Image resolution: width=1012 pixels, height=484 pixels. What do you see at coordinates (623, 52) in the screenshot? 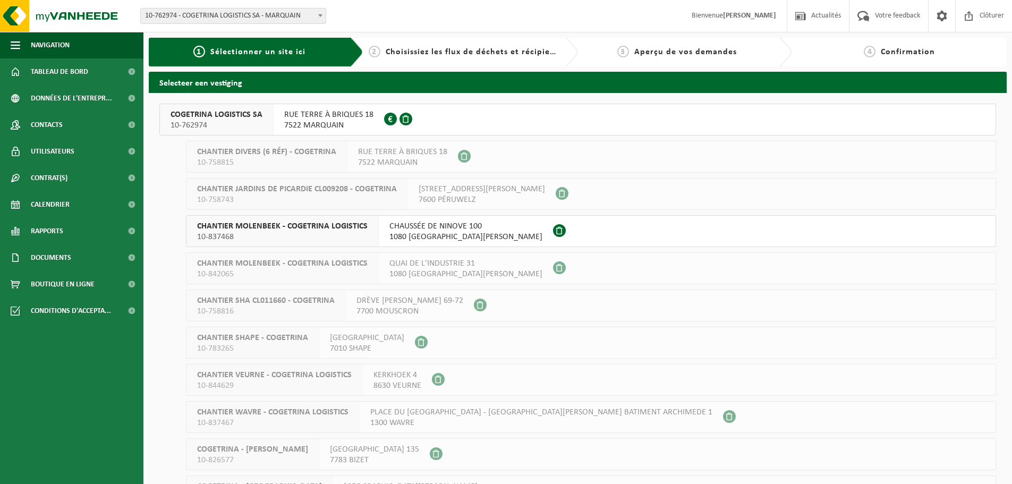
I see `span: 3` at bounding box center [623, 52].